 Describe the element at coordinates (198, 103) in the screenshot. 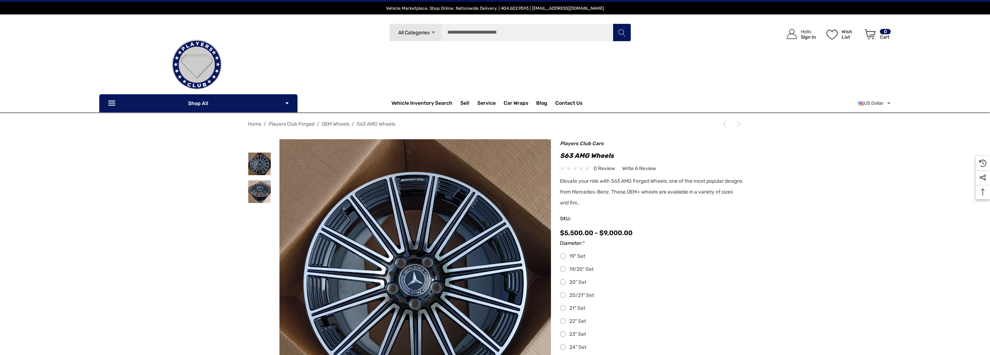

I see `p: Shop All` at that location.